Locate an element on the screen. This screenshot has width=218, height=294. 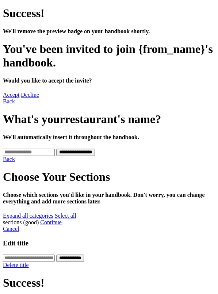
a: Delete title is located at coordinates (16, 265).